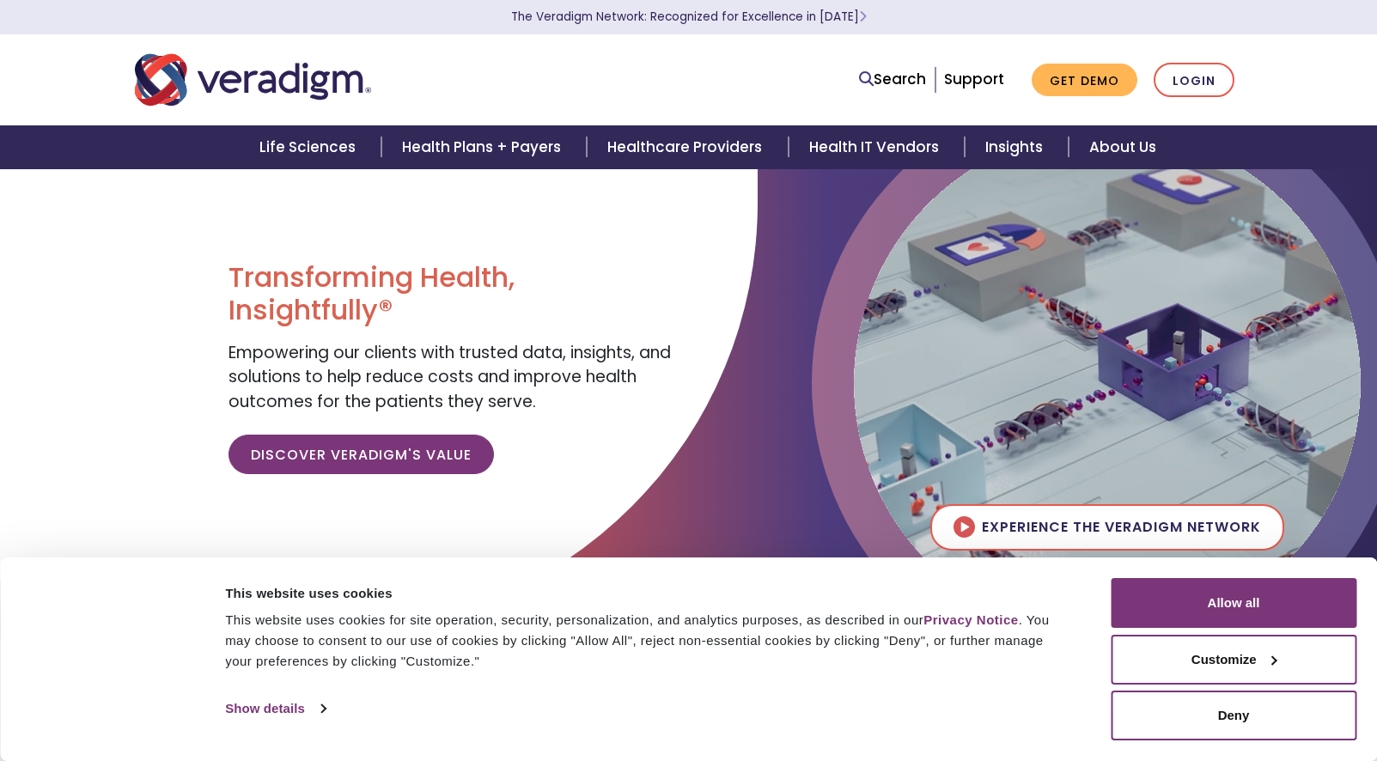 This screenshot has height=761, width=1377. What do you see at coordinates (1234, 660) in the screenshot?
I see `button: Customize` at bounding box center [1234, 660].